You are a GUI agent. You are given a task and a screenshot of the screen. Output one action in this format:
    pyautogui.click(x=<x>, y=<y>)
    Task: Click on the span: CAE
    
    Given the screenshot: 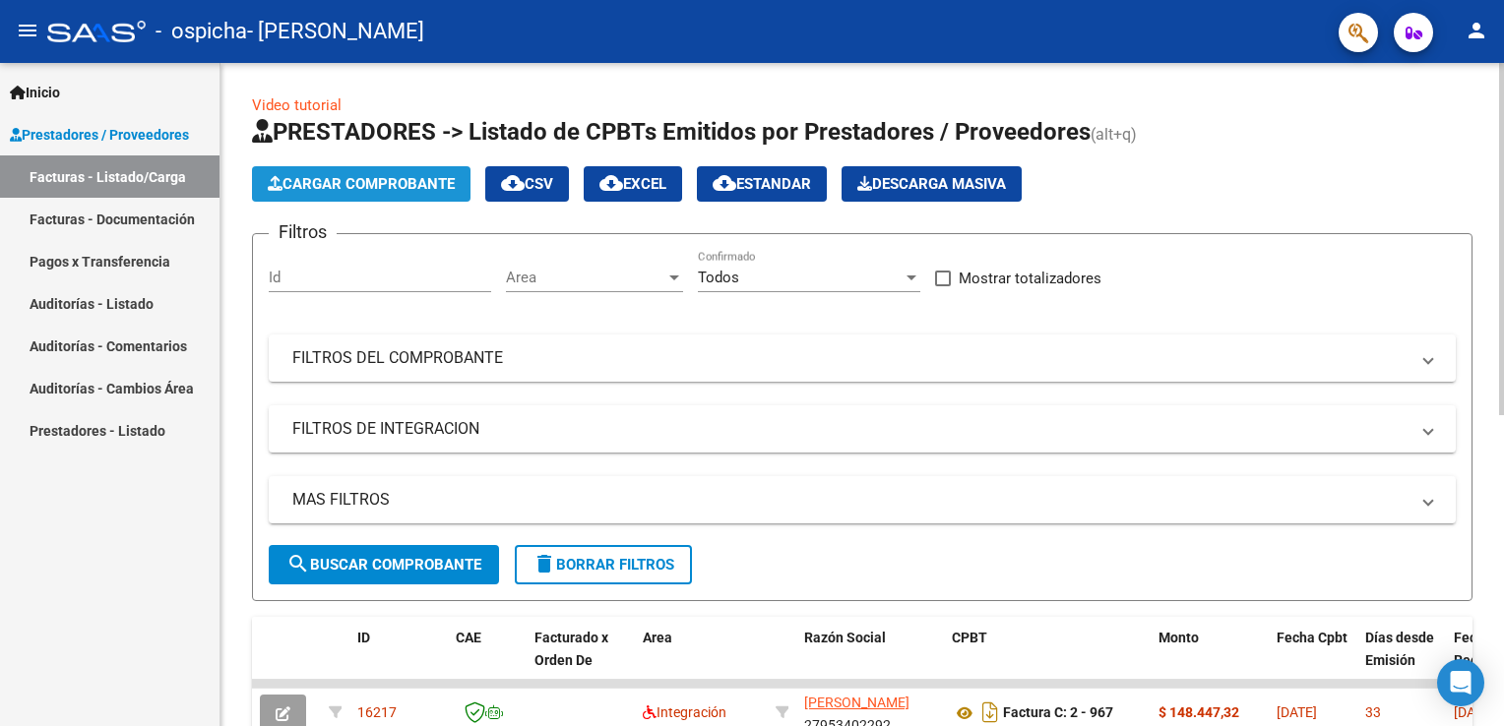 What is the action you would take?
    pyautogui.click(x=468, y=638)
    